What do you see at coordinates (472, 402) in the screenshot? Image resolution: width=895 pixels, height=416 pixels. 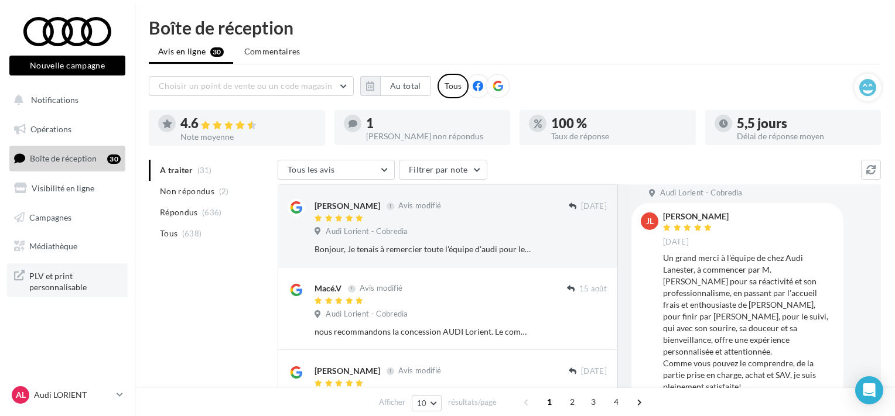 I see `span: résultats/page` at bounding box center [472, 402].